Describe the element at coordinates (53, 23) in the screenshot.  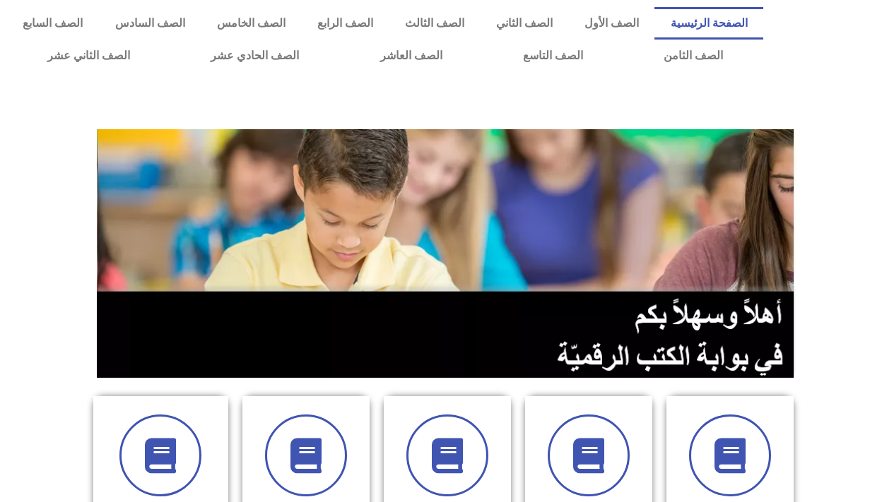
I see `a: الصف السابع` at that location.